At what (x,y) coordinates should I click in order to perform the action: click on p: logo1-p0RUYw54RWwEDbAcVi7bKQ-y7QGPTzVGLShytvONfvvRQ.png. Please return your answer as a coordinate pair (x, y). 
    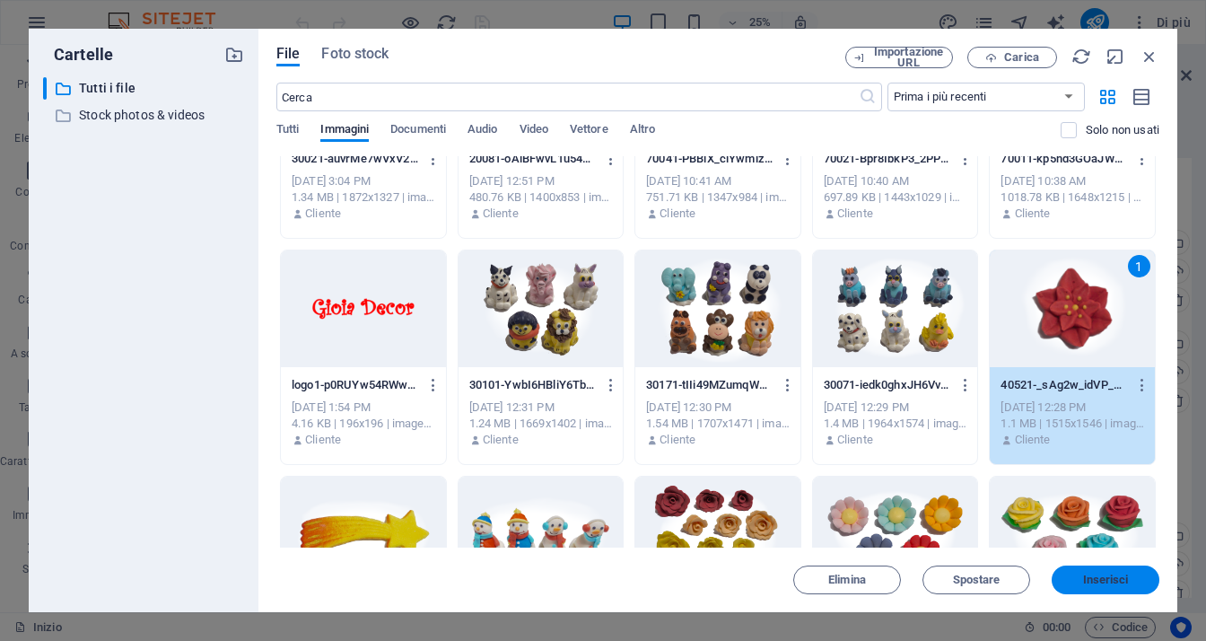
    Looking at the image, I should click on (354, 385).